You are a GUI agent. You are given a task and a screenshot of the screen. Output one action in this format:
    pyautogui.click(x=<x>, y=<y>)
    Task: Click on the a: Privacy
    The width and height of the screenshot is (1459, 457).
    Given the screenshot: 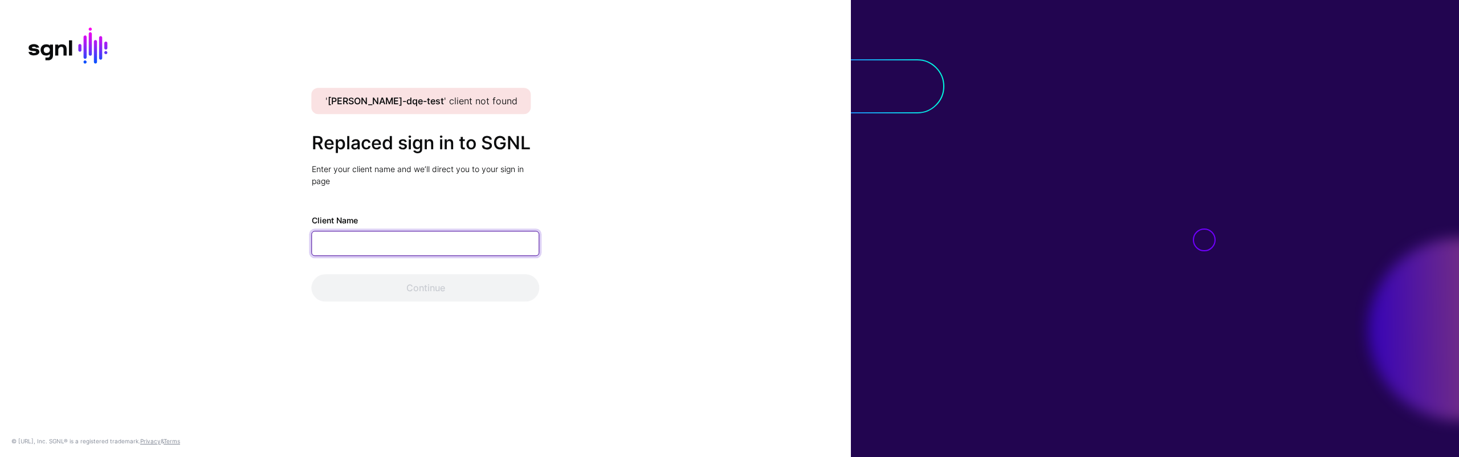 What is the action you would take?
    pyautogui.click(x=150, y=441)
    